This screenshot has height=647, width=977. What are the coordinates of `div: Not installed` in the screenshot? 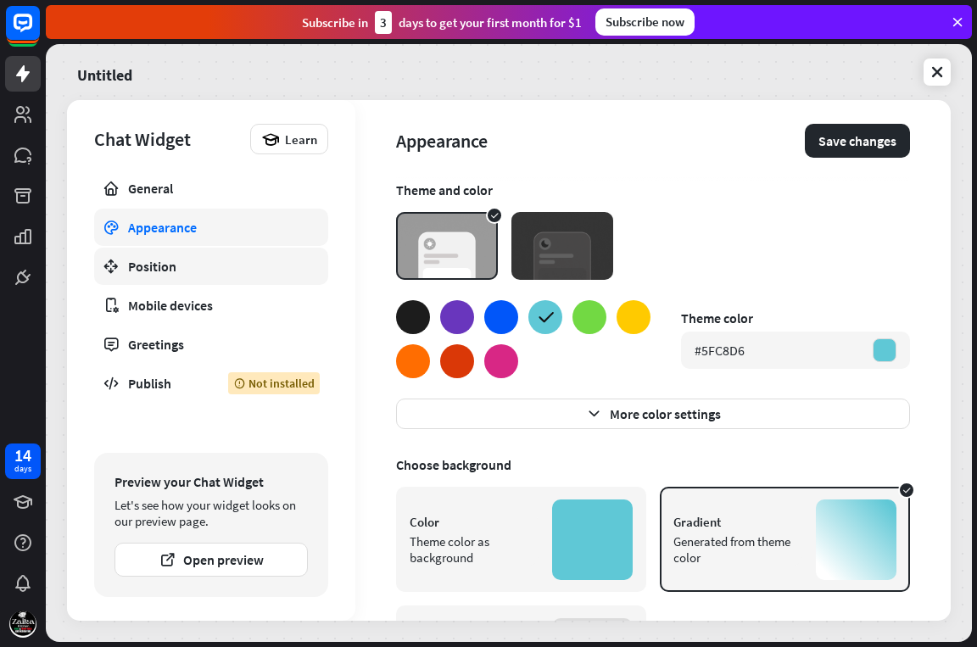 It's located at (274, 383).